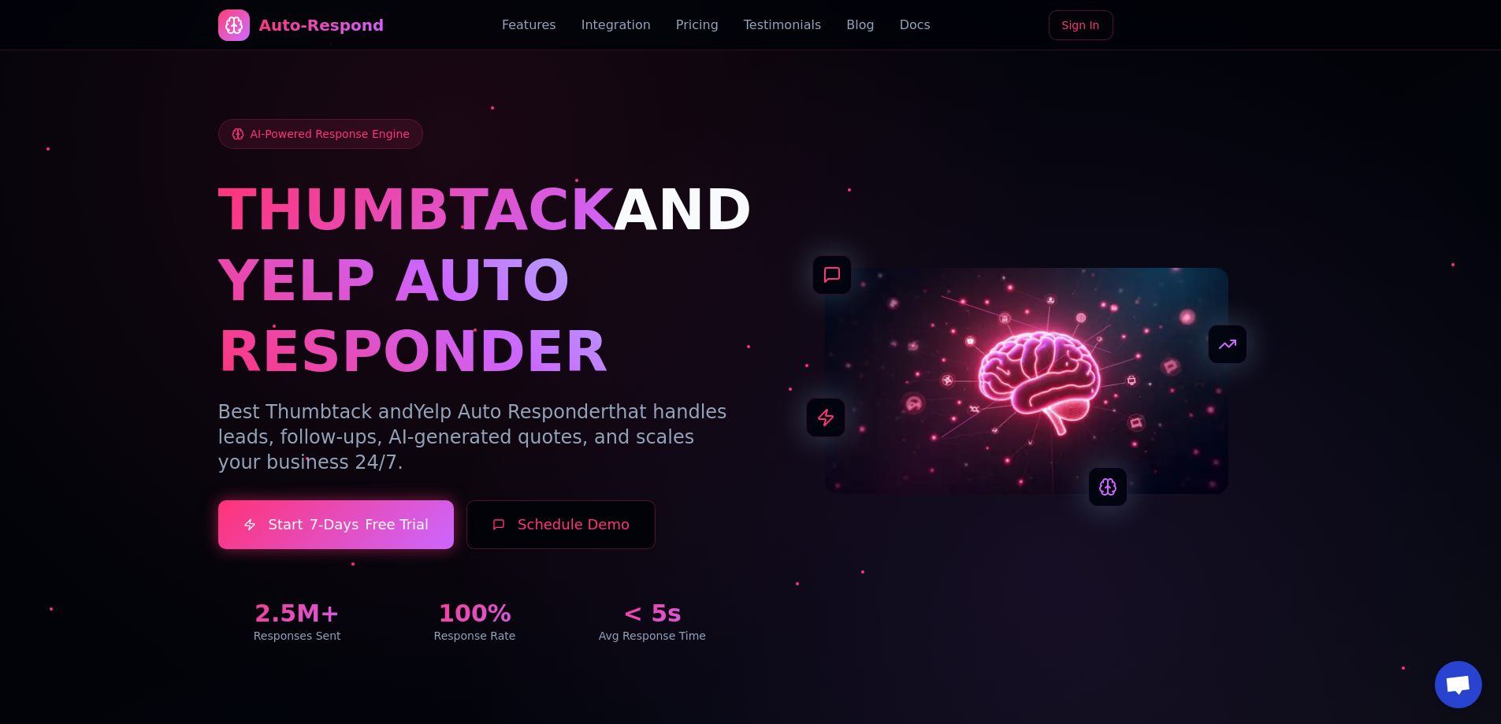 The width and height of the screenshot is (1501, 724). What do you see at coordinates (416, 210) in the screenshot?
I see `span: THUMBTACK` at bounding box center [416, 210].